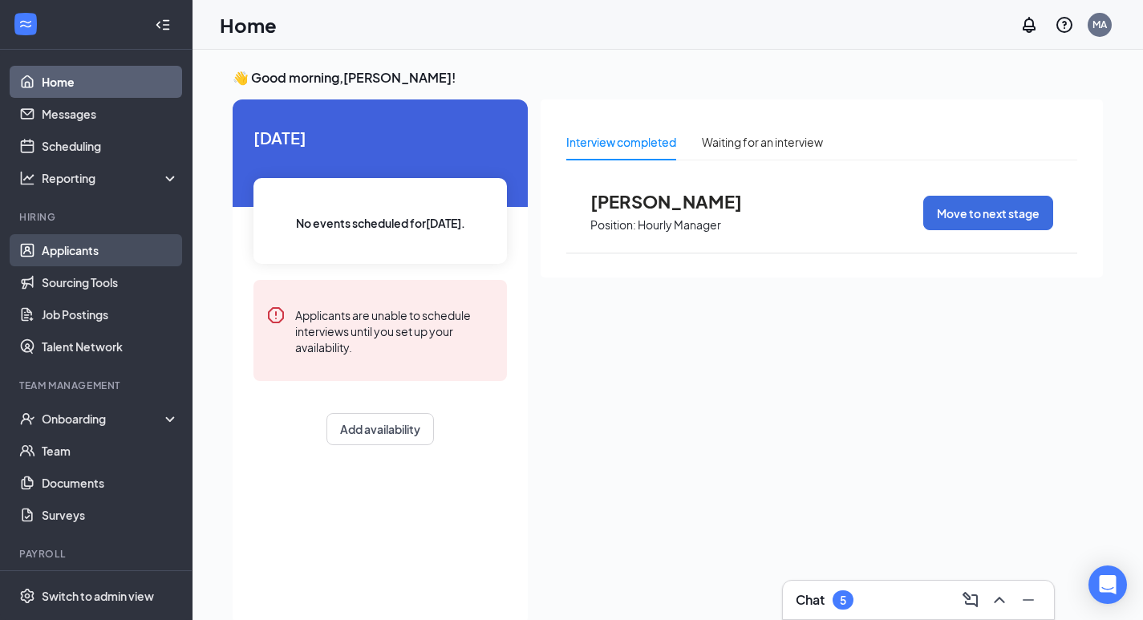 Image resolution: width=1143 pixels, height=620 pixels. I want to click on a: Surveys, so click(110, 515).